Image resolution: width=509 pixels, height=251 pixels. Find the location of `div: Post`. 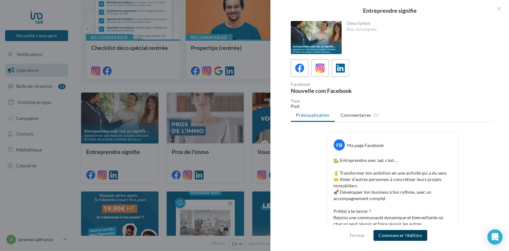

div: Post is located at coordinates (392, 106).